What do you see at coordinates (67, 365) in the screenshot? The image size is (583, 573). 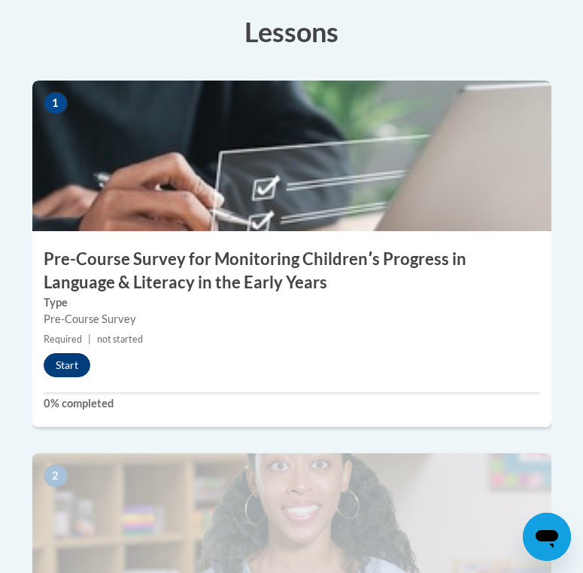 I see `button: Start` at bounding box center [67, 365].